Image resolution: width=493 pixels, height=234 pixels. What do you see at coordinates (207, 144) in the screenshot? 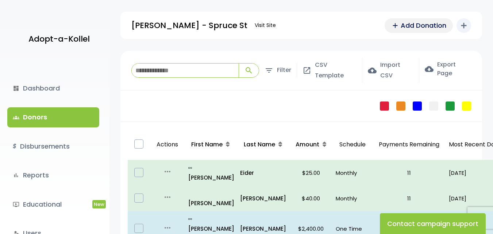
I see `span: First Name` at bounding box center [207, 144].